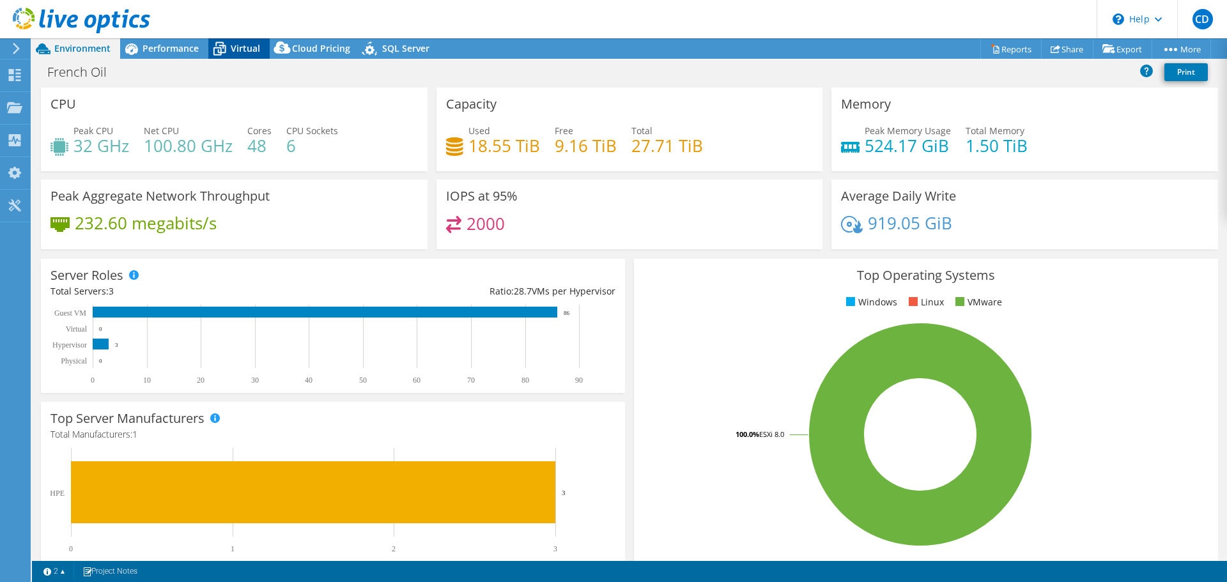 The image size is (1227, 582). I want to click on a: 2, so click(54, 571).